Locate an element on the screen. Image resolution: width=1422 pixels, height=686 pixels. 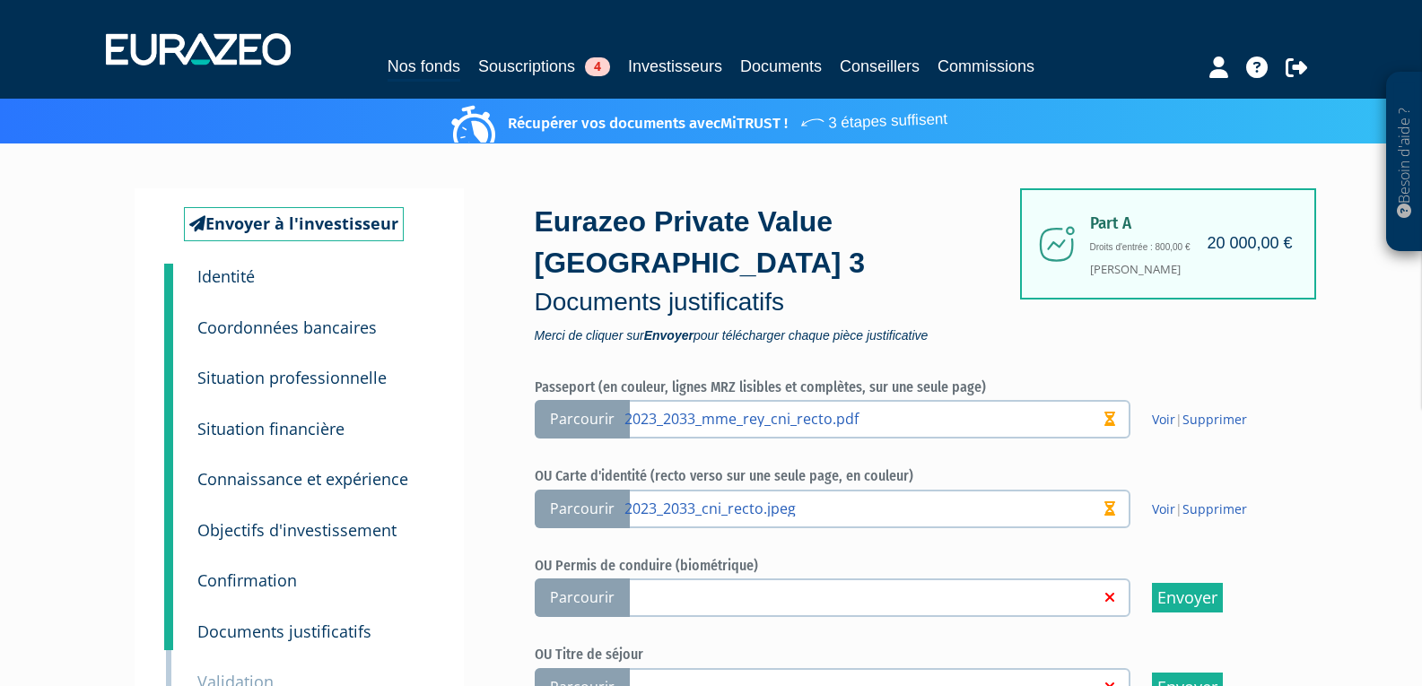
a: 5 is located at coordinates (169, 470).